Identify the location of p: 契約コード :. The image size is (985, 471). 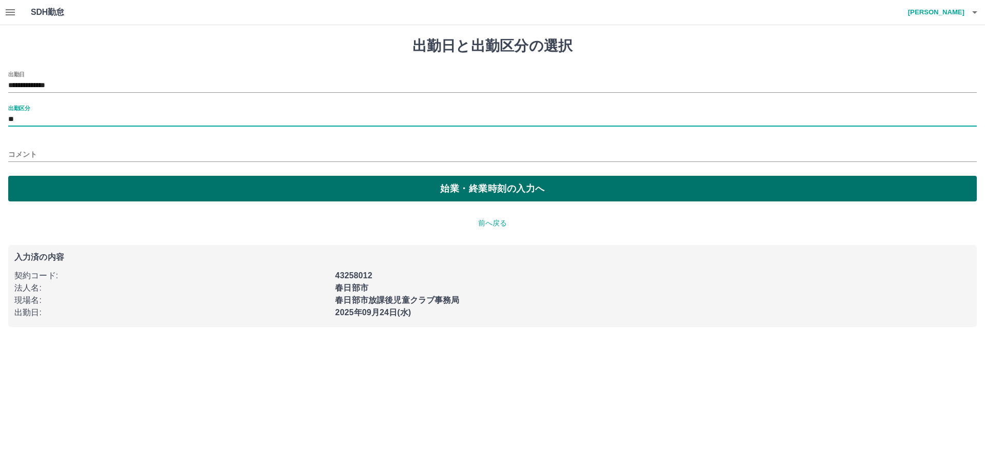
(171, 276).